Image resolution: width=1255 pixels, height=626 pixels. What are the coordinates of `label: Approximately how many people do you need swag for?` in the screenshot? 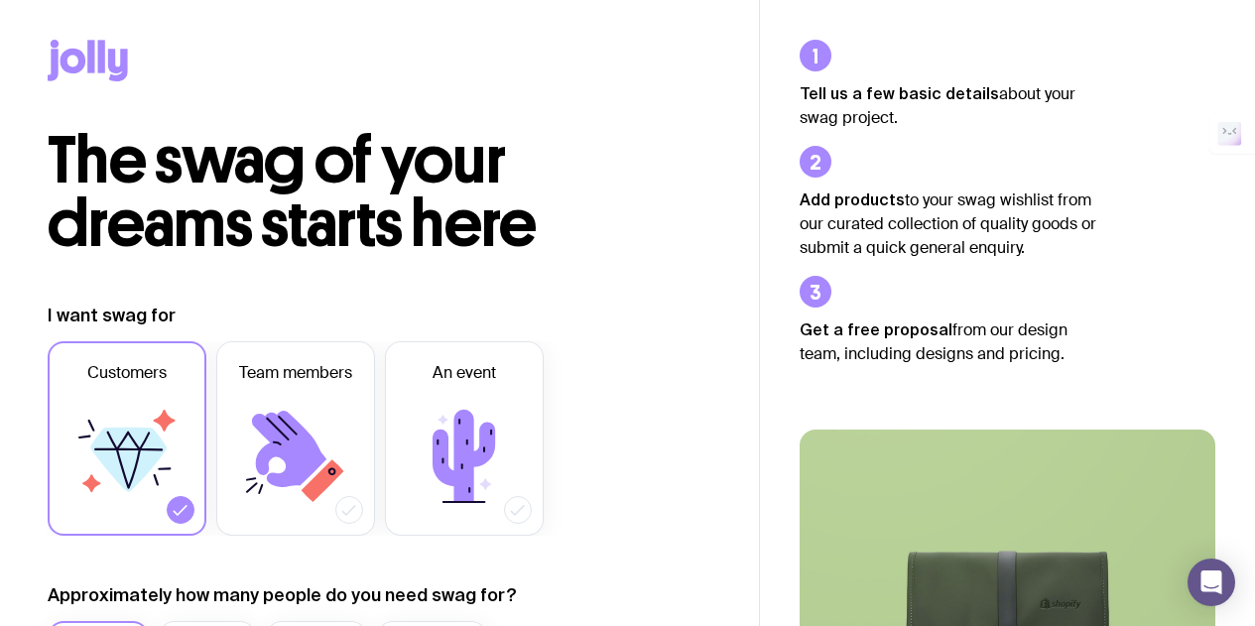 It's located at (282, 595).